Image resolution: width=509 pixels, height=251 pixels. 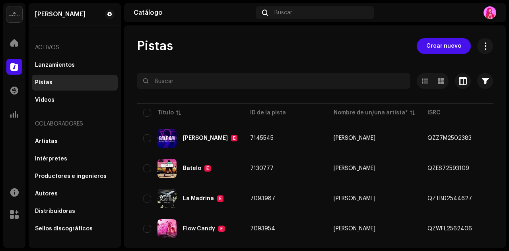 What do you see at coordinates (192, 169) in the screenshot?
I see `div: Batelo` at bounding box center [192, 169].